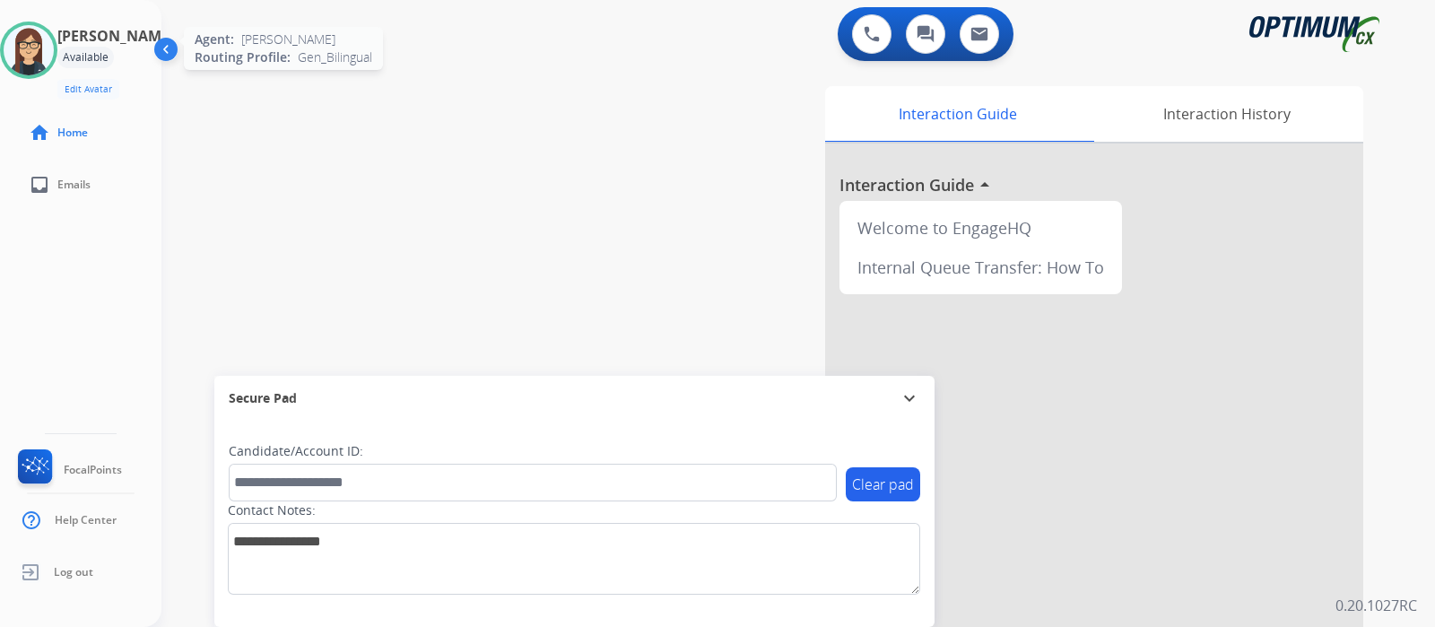 The width and height of the screenshot is (1435, 627). I want to click on span: Secure Pad, so click(263, 398).